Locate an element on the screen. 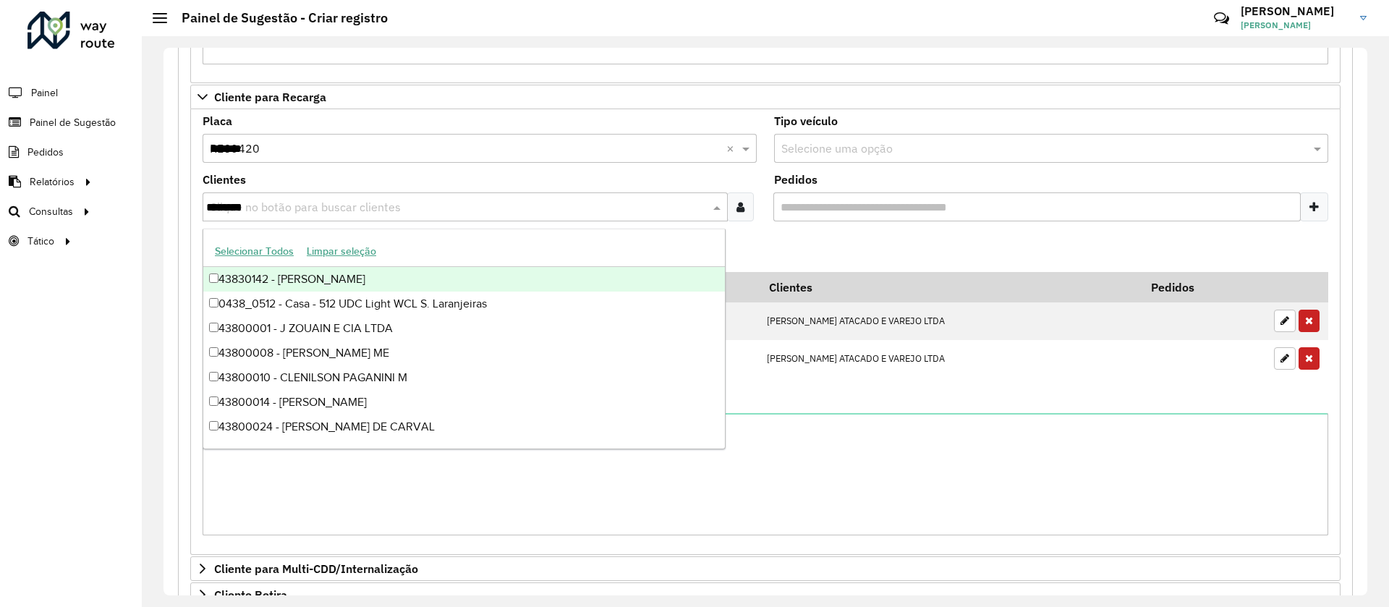  label: Clientes is located at coordinates (224, 179).